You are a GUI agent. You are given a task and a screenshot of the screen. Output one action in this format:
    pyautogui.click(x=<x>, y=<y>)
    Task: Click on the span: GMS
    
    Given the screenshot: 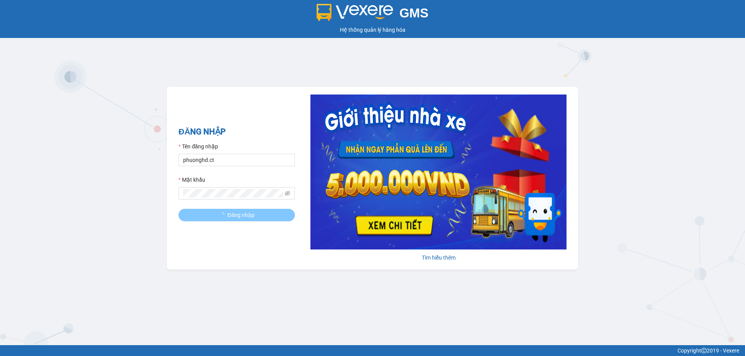 What is the action you would take?
    pyautogui.click(x=414, y=13)
    